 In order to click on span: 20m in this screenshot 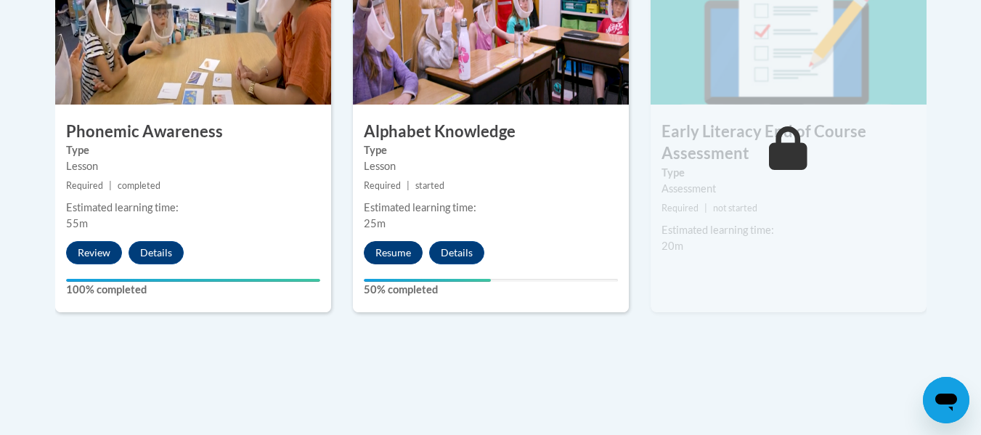, I will do `click(672, 245)`.